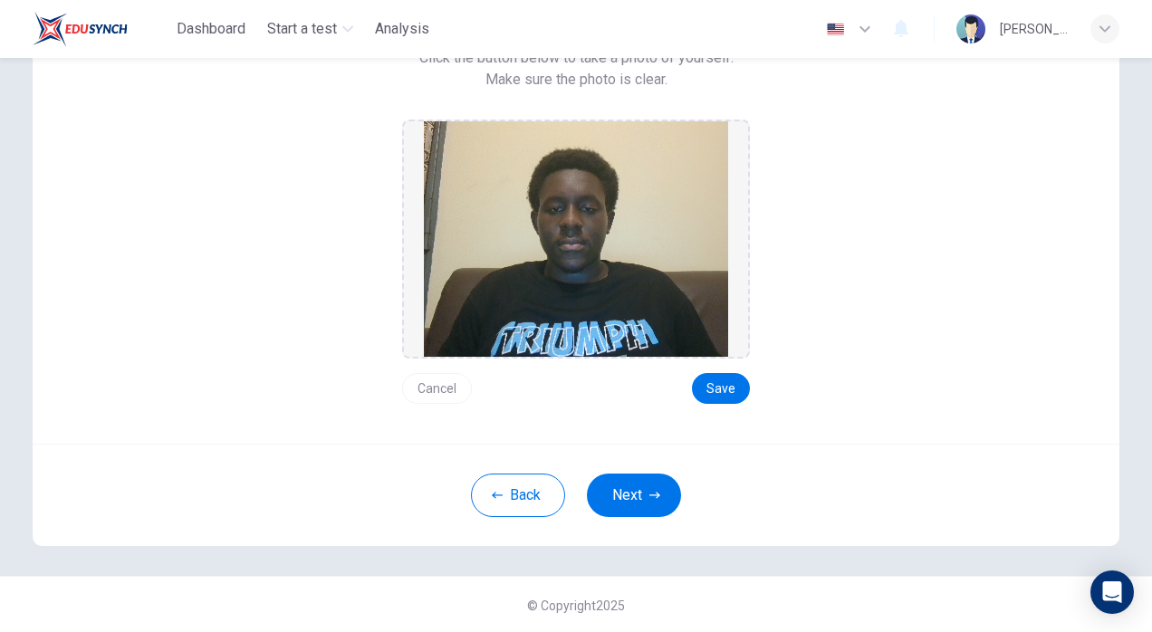 The image size is (1152, 632). What do you see at coordinates (437, 389) in the screenshot?
I see `button: Cancel` at bounding box center [437, 389].